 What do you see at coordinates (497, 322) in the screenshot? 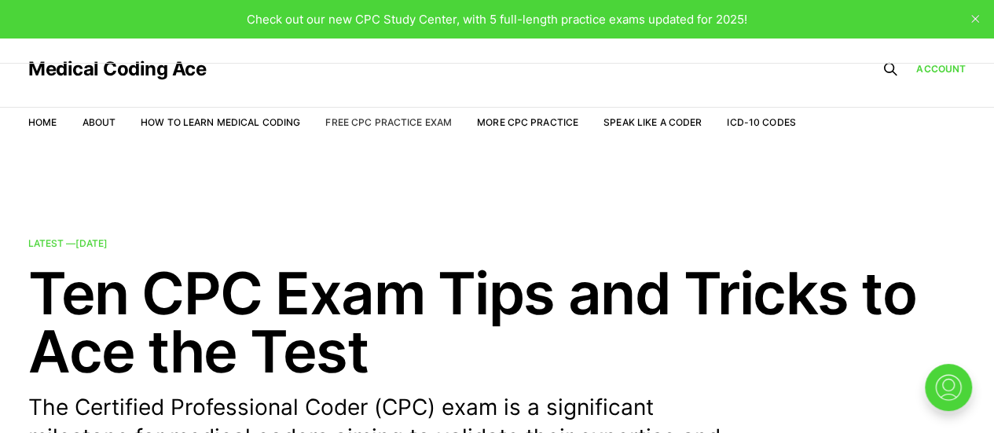
I see `h2: Ten CPC Exam Tips and Tricks to Ace the Test` at bounding box center [497, 322].